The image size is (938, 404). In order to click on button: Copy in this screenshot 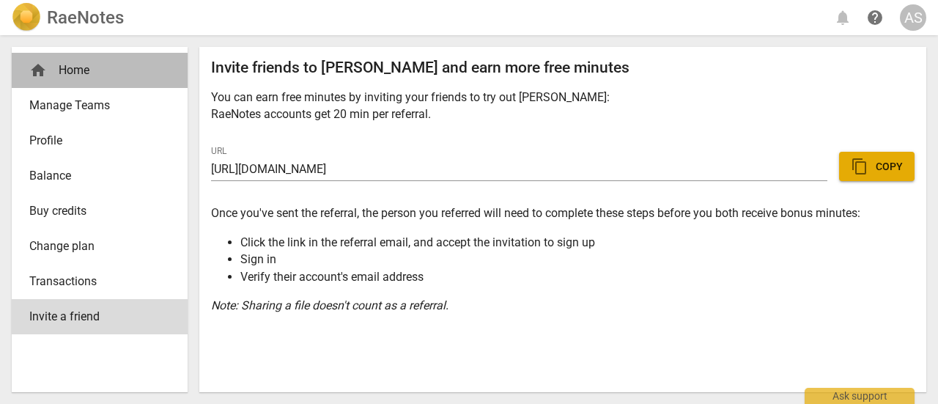, I will do `click(877, 166)`.